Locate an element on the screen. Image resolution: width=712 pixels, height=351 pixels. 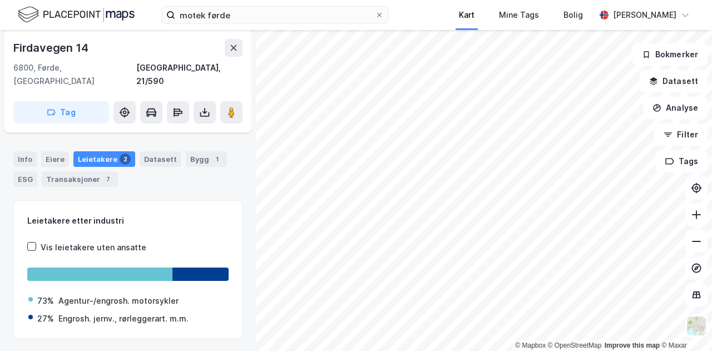
div: Leietakere is located at coordinates (104, 159).